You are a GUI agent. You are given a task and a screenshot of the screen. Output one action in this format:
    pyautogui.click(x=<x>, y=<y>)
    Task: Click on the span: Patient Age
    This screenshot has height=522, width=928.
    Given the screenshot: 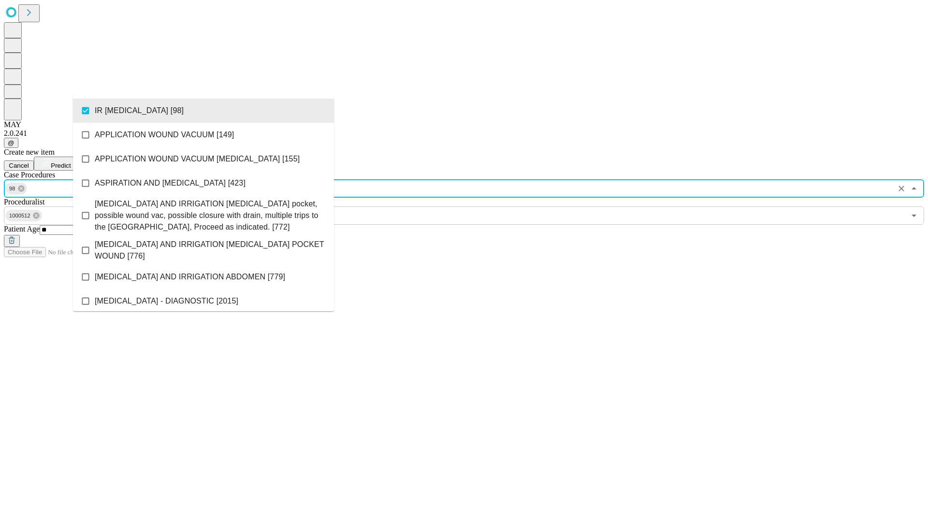 What is the action you would take?
    pyautogui.click(x=22, y=229)
    